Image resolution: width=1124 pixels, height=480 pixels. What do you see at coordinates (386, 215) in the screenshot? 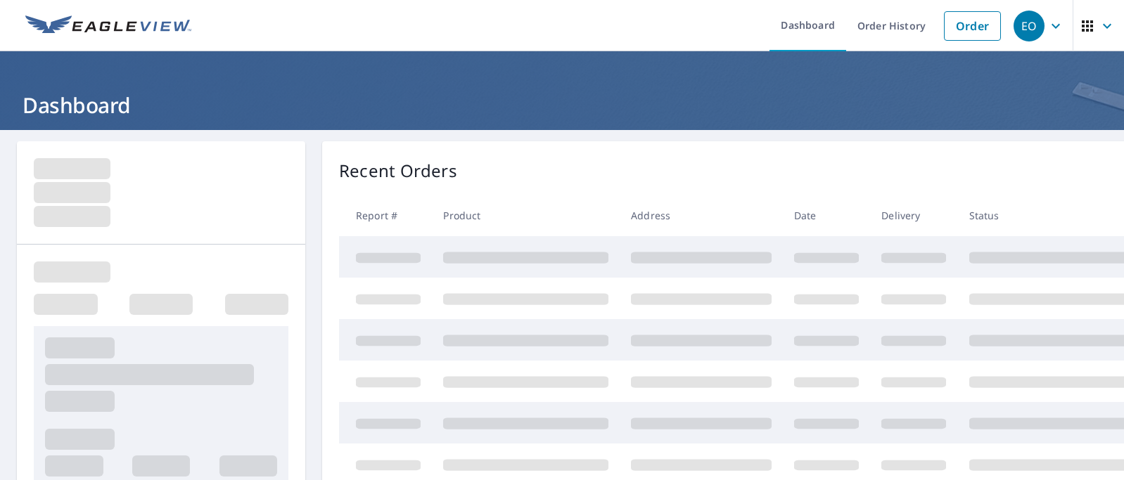
I see `th: Report #` at bounding box center [386, 215].